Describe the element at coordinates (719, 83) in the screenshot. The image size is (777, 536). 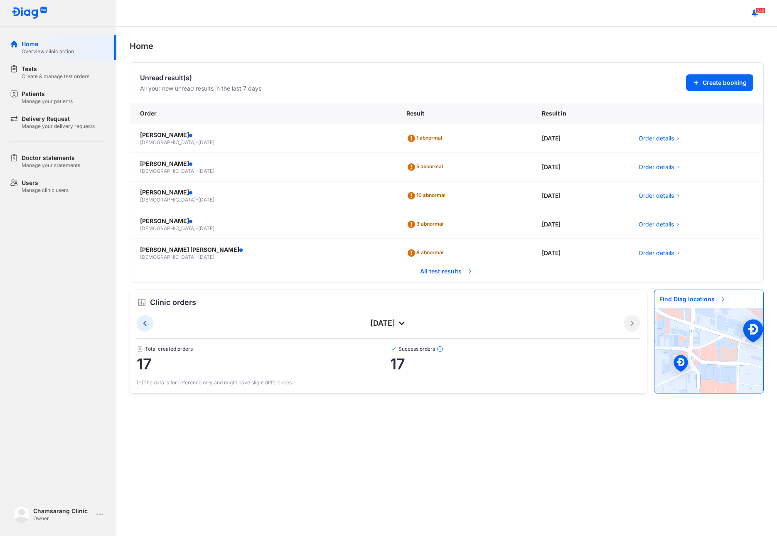
I see `button: Create booking` at that location.